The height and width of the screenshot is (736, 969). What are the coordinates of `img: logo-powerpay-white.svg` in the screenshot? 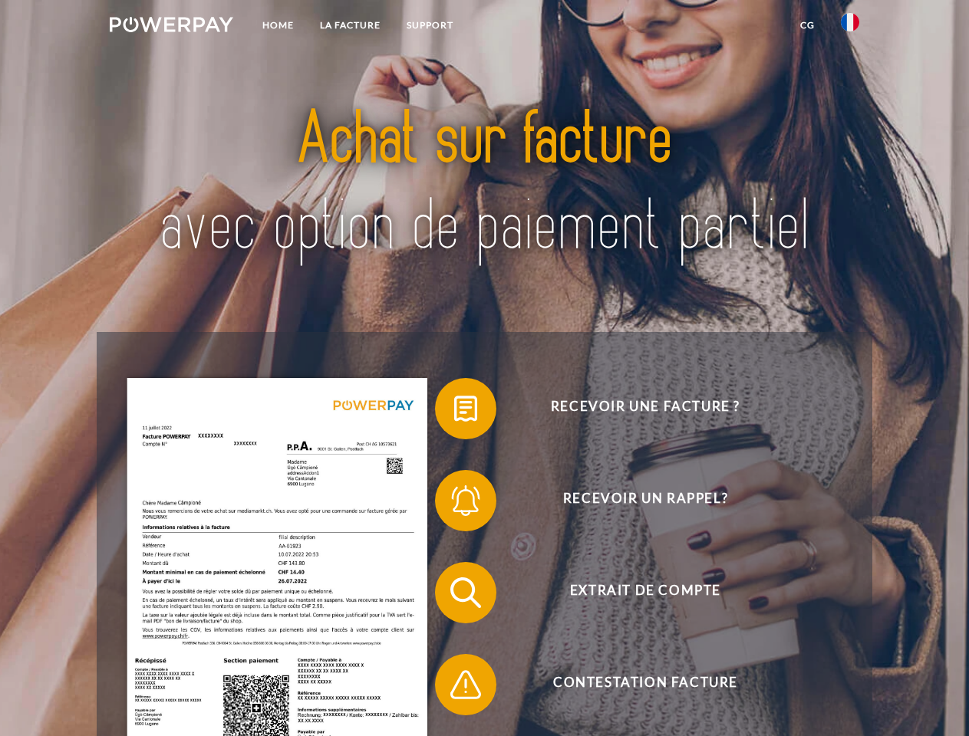 It's located at (171, 25).